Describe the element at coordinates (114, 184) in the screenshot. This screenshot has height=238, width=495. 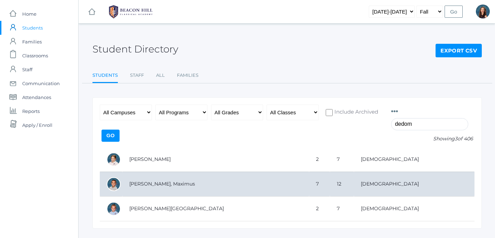
I see `div: Maximus deDomenico` at that location.